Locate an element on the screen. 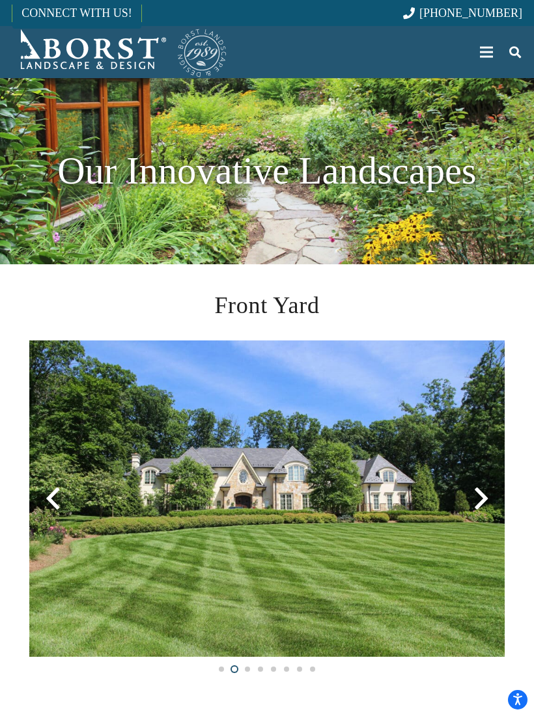 This screenshot has width=534, height=716. h2: Front Yard is located at coordinates (267, 305).